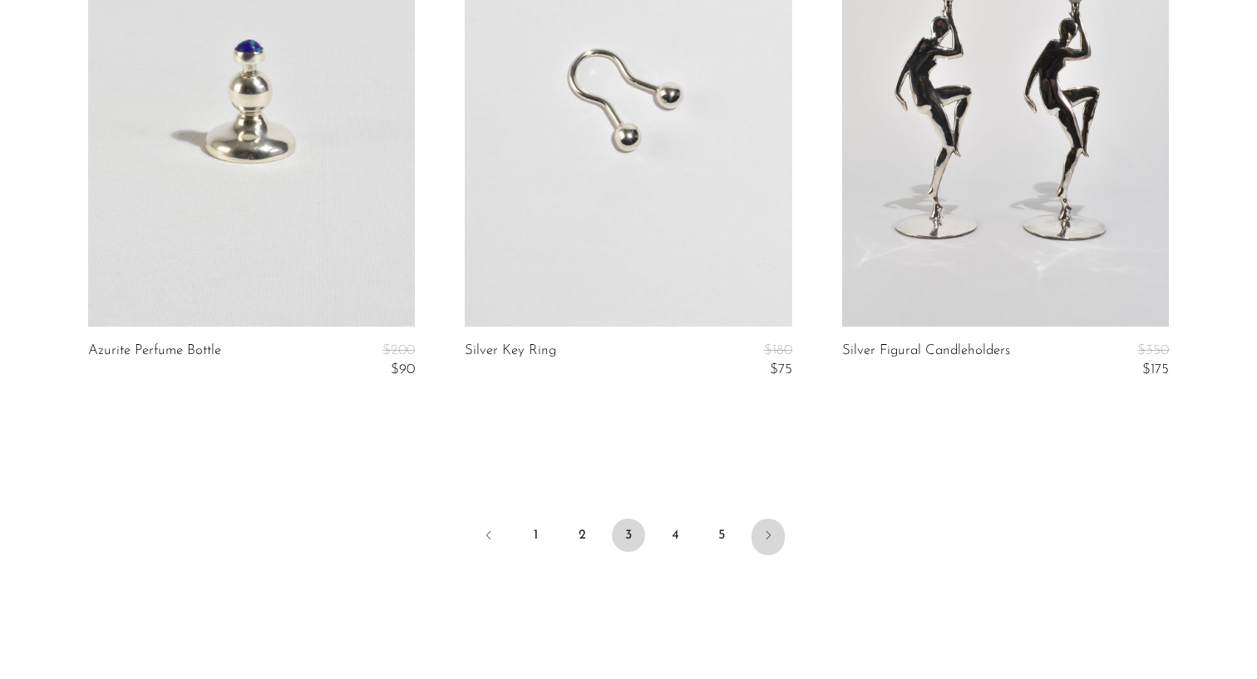 This screenshot has width=1257, height=679. I want to click on a: 1, so click(535, 535).